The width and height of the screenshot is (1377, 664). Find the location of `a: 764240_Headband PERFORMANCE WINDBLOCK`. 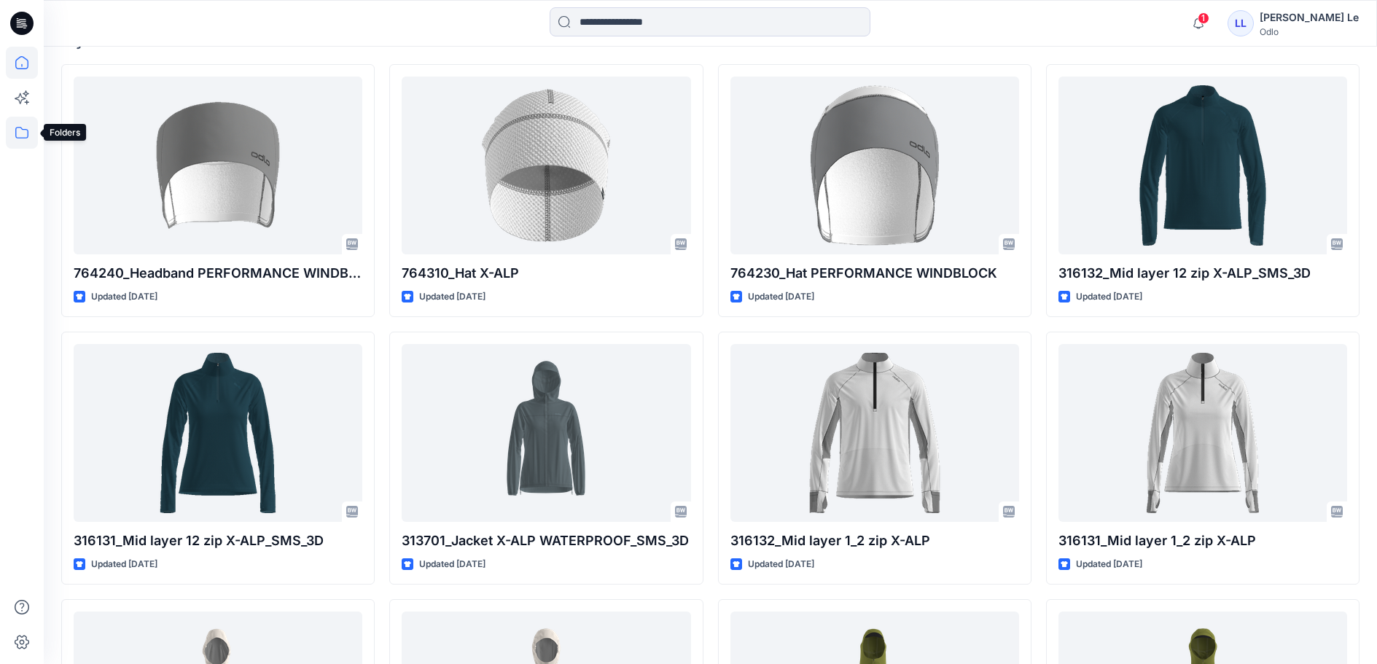

a: 764240_Headband PERFORMANCE WINDBLOCK is located at coordinates (218, 166).